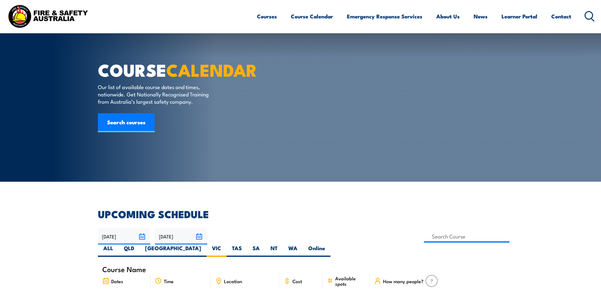 This screenshot has width=601, height=293. I want to click on input: From date, so click(124, 236).